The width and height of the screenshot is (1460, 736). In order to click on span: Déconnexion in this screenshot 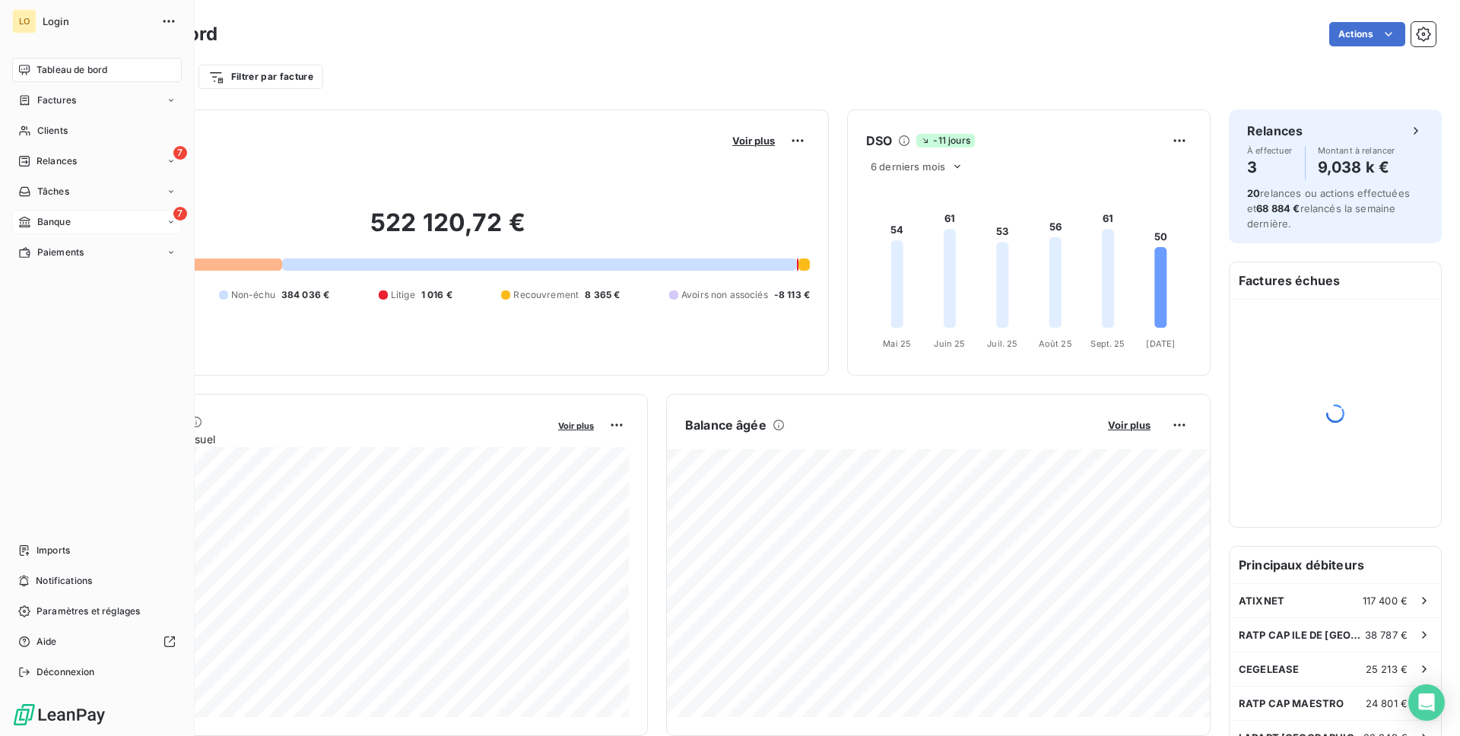, I will do `click(65, 672)`.